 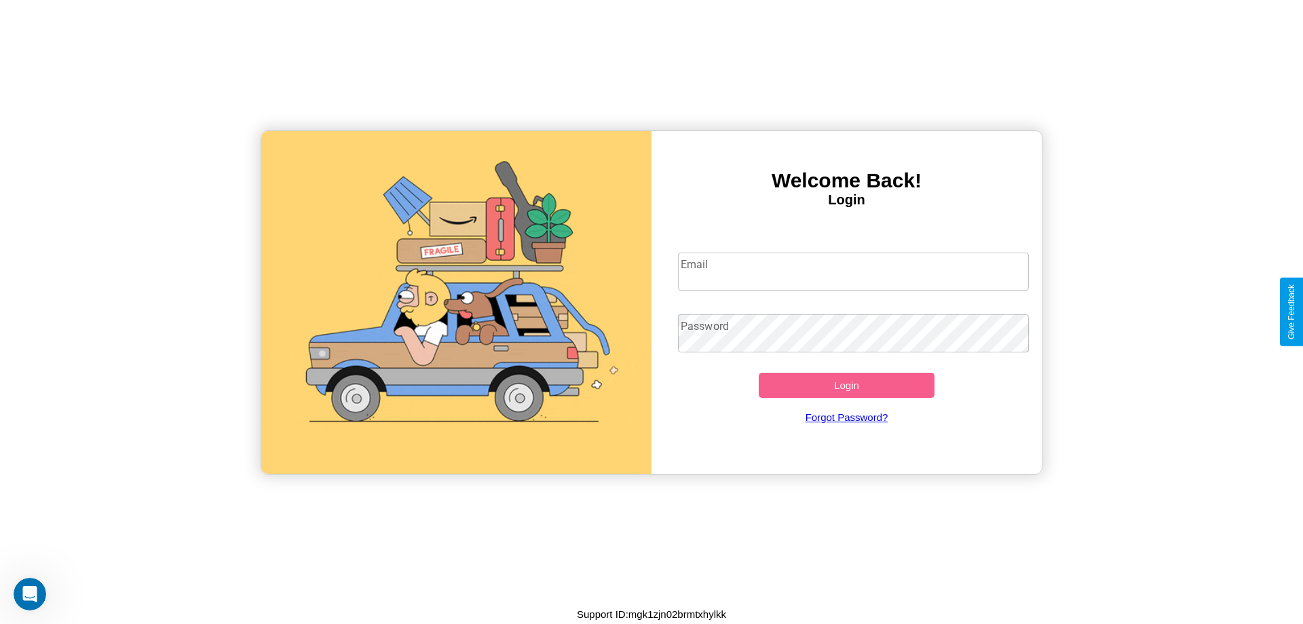 I want to click on button: Login, so click(x=847, y=385).